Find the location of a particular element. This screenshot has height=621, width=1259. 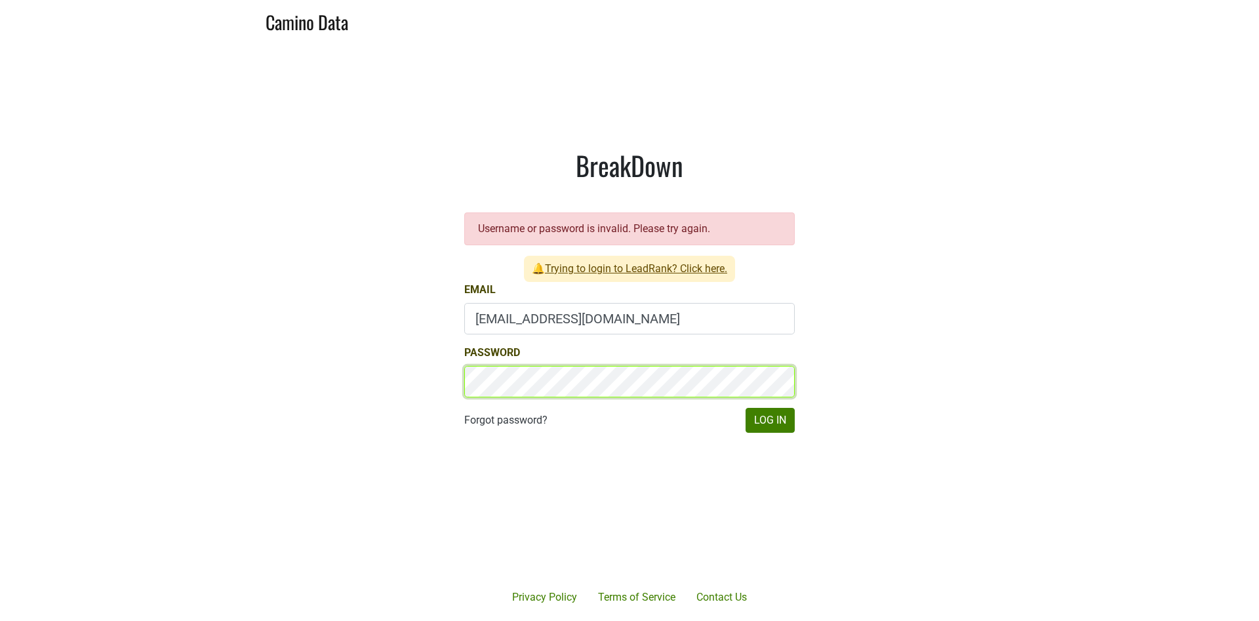

h1: BreakDown is located at coordinates (630, 165).